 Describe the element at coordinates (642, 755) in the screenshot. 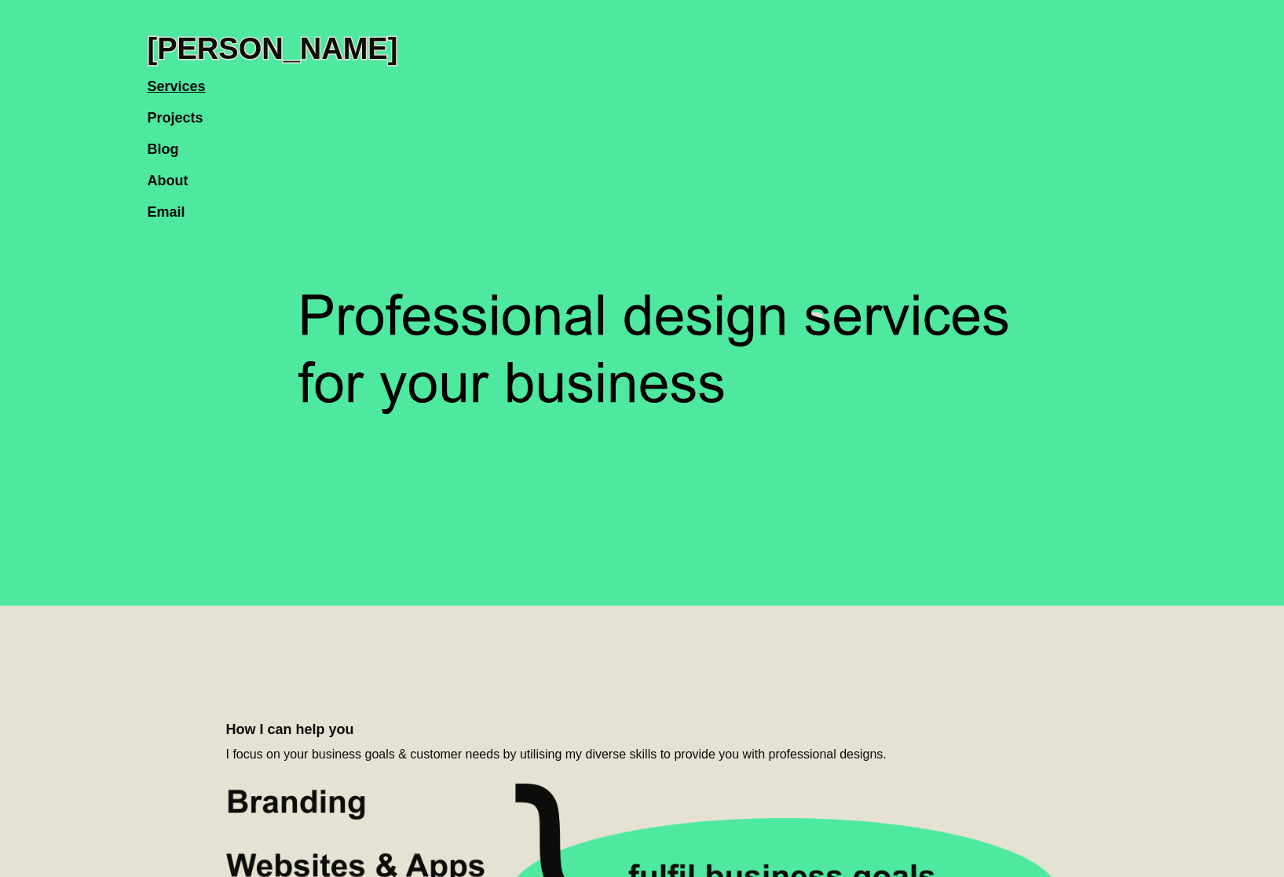

I see `p: I focus on your business goals & customer needs by utilising my diverse skills to provide you wit...` at that location.